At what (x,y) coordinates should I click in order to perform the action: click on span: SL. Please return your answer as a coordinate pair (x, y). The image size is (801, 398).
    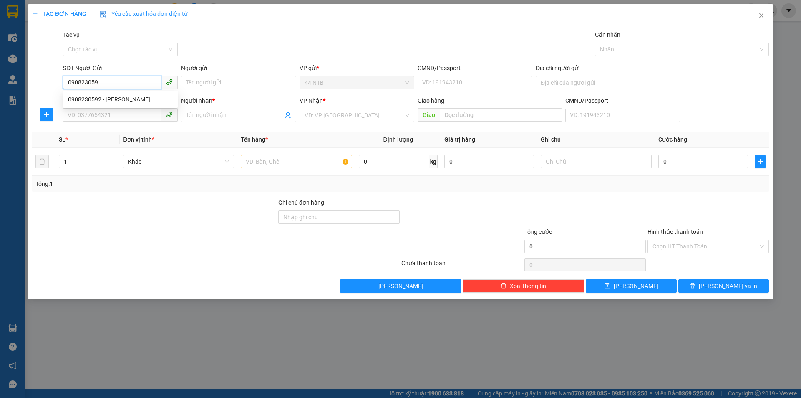
    Looking at the image, I should click on (62, 139).